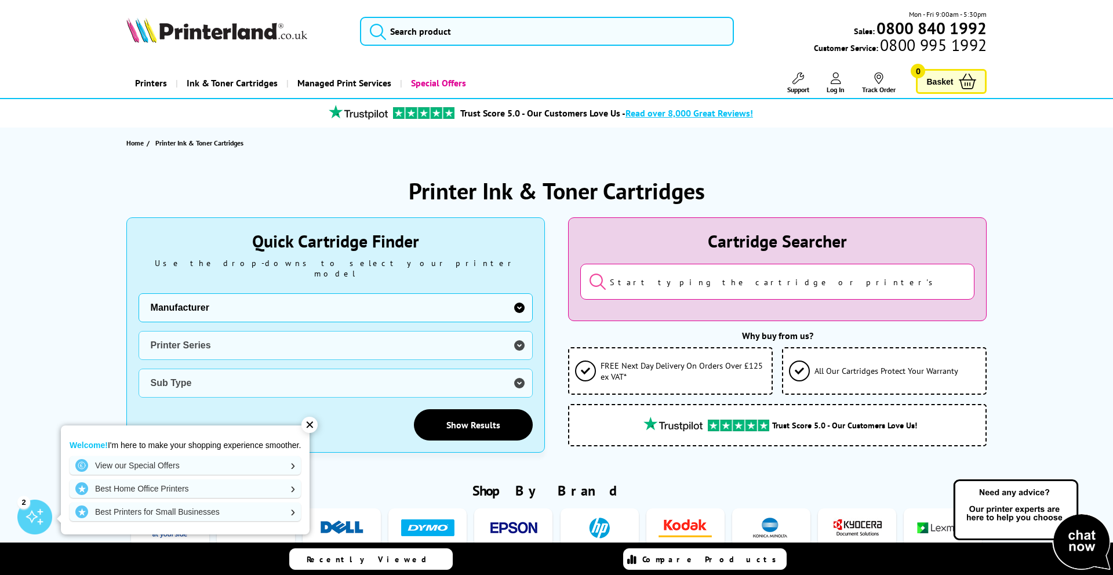 This screenshot has height=575, width=1113. I want to click on a: Special Offers, so click(437, 83).